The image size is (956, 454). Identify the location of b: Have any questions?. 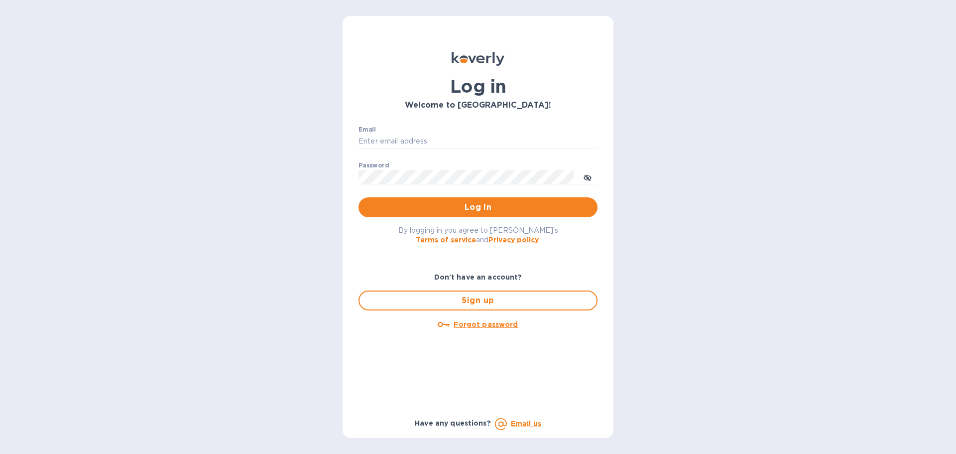
(453, 423).